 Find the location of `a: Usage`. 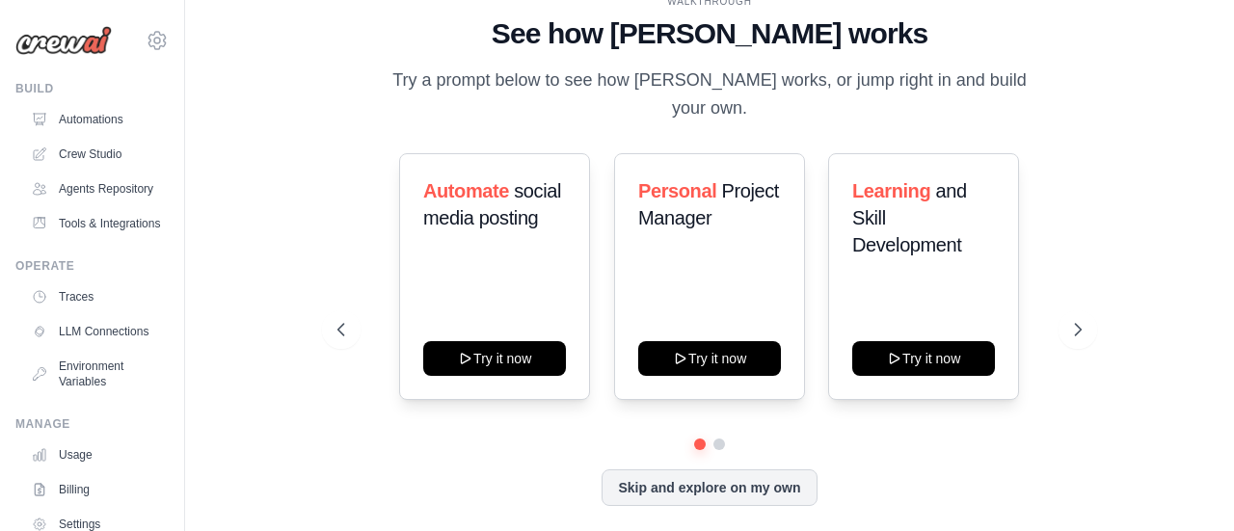

a: Usage is located at coordinates (95, 455).